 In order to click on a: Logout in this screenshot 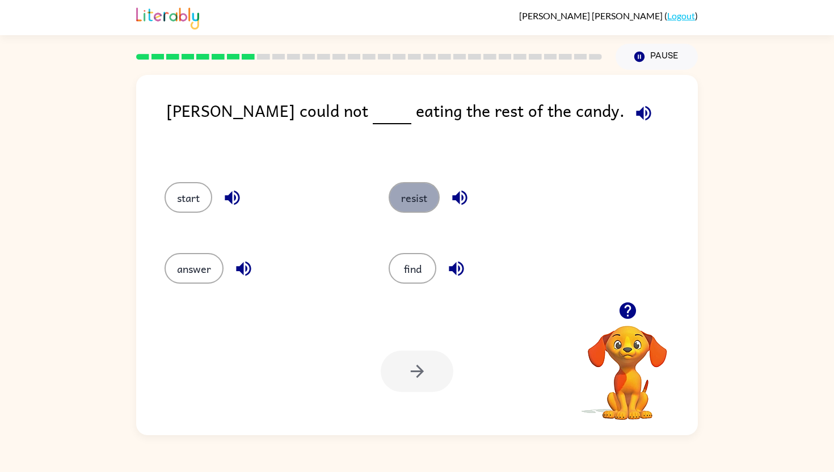, I will do `click(681, 15)`.